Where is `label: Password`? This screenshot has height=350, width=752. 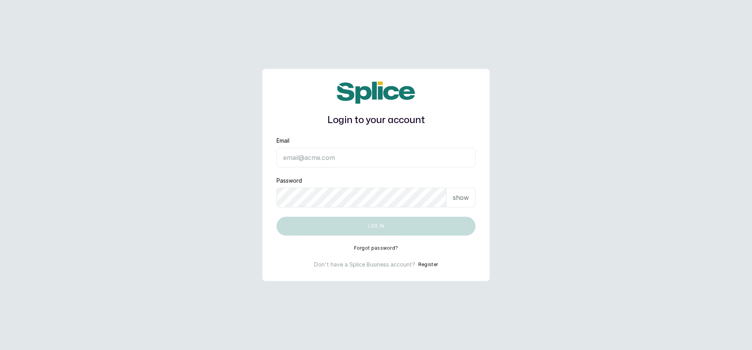 label: Password is located at coordinates (289, 181).